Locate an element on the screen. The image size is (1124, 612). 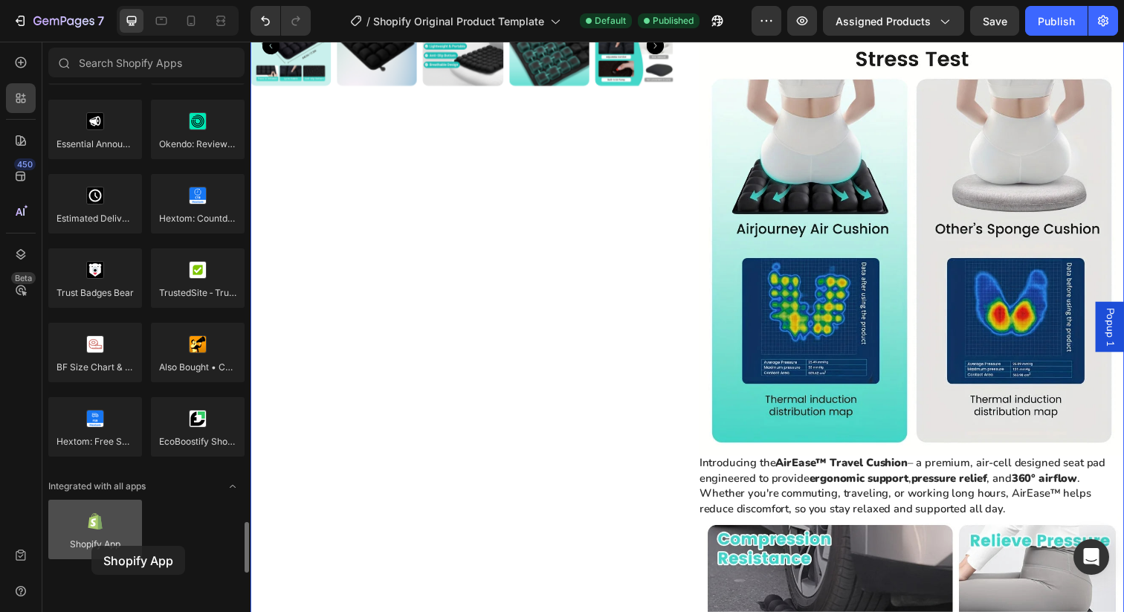
div: 450 is located at coordinates (25, 164).